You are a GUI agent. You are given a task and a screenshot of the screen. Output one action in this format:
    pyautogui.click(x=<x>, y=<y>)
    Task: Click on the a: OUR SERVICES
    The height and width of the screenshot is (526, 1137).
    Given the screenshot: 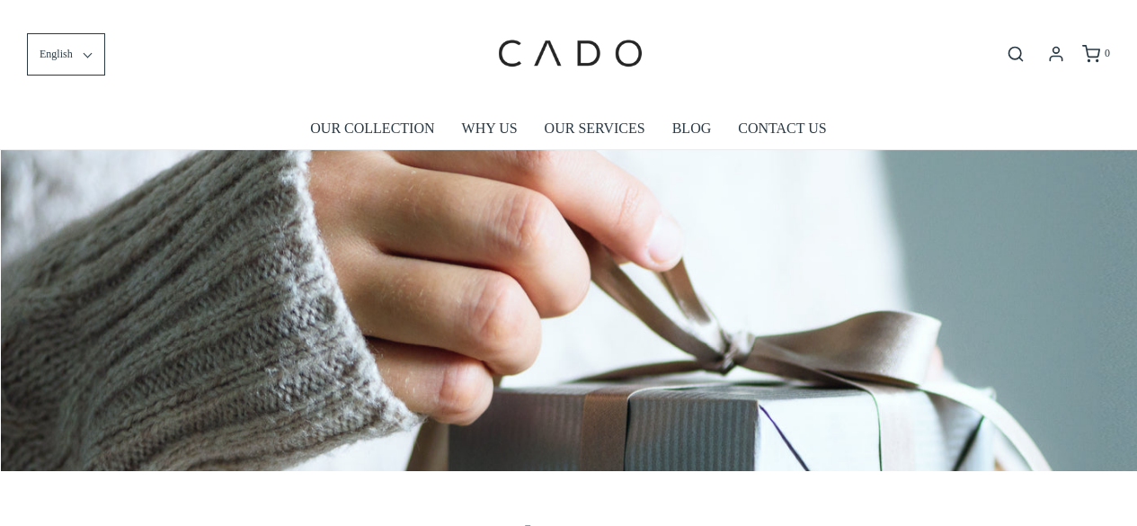 What is the action you would take?
    pyautogui.click(x=595, y=129)
    